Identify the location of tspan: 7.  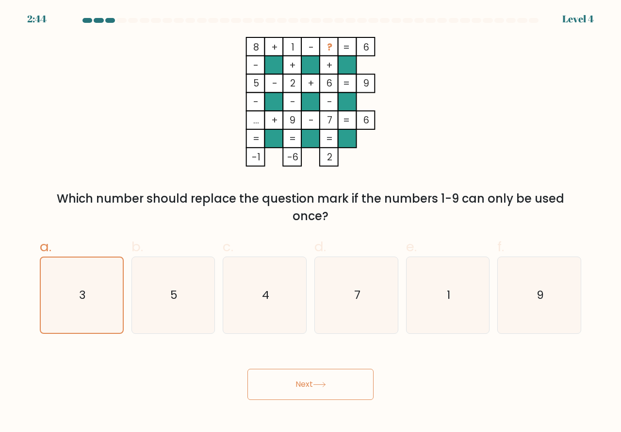
(330, 120).